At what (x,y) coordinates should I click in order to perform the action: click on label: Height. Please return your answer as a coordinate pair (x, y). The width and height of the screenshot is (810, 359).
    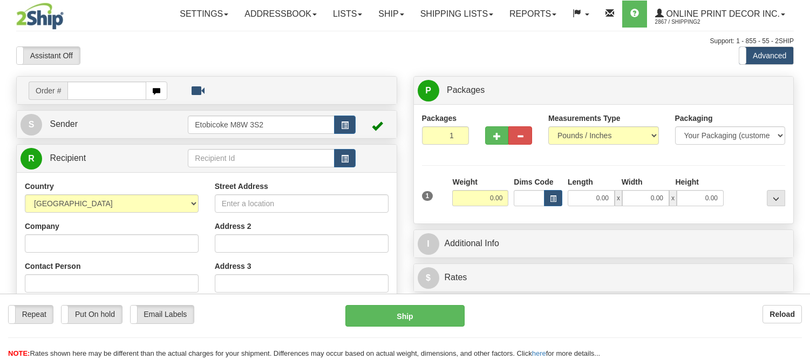
    Looking at the image, I should click on (687, 182).